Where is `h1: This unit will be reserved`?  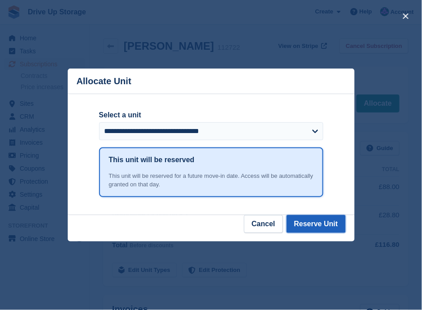
h1: This unit will be reserved is located at coordinates (151, 160).